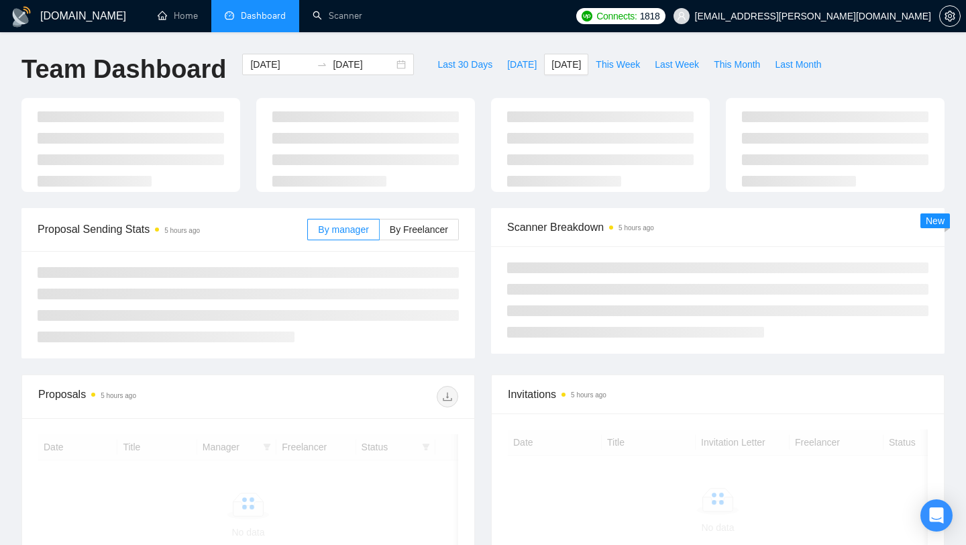 The image size is (966, 545). What do you see at coordinates (618, 64) in the screenshot?
I see `span: This Week` at bounding box center [618, 64].